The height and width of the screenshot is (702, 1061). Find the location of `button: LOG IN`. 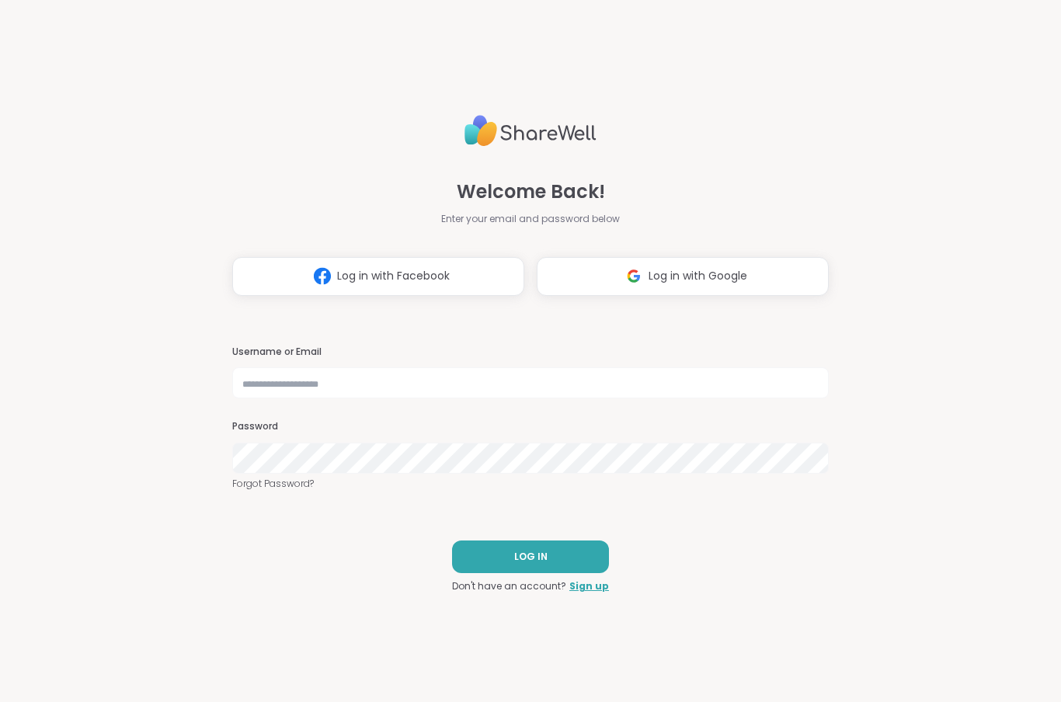

button: LOG IN is located at coordinates (530, 557).